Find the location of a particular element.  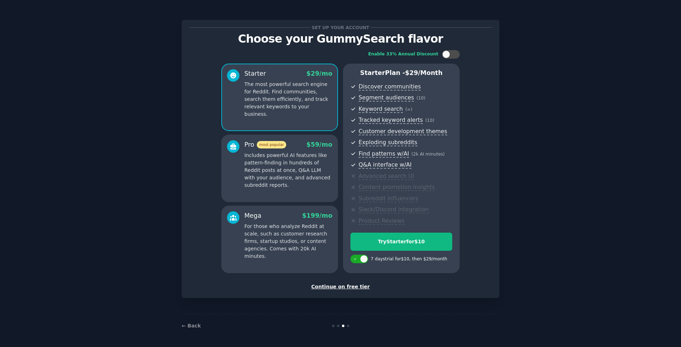

span: Set up your account is located at coordinates (341, 27).